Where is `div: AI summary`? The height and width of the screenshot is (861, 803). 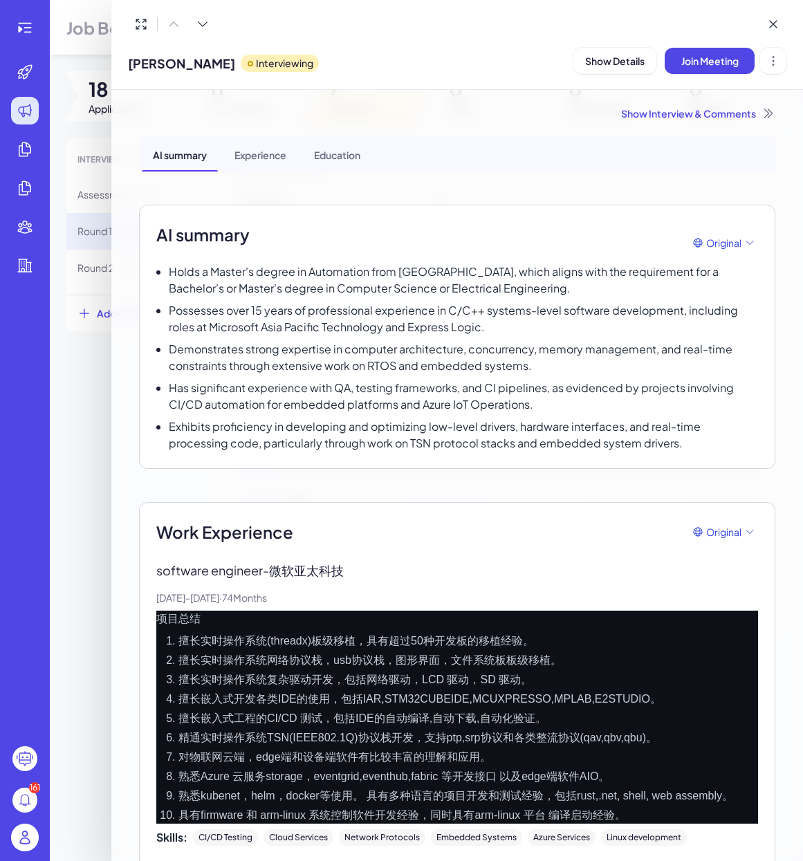
div: AI summary is located at coordinates (180, 154).